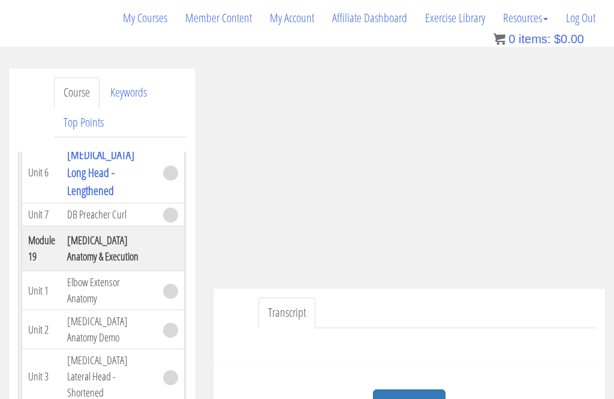 The height and width of the screenshot is (399, 614). What do you see at coordinates (42, 172) in the screenshot?
I see `td: Unit 6` at bounding box center [42, 172].